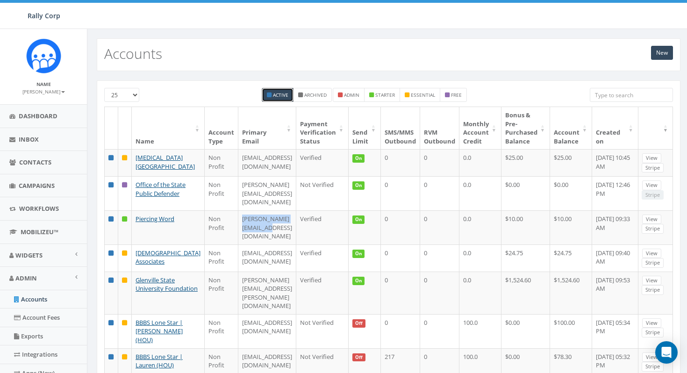 This screenshot has width=687, height=373. I want to click on th: Created on: activate to sort column ascending, so click(615, 128).